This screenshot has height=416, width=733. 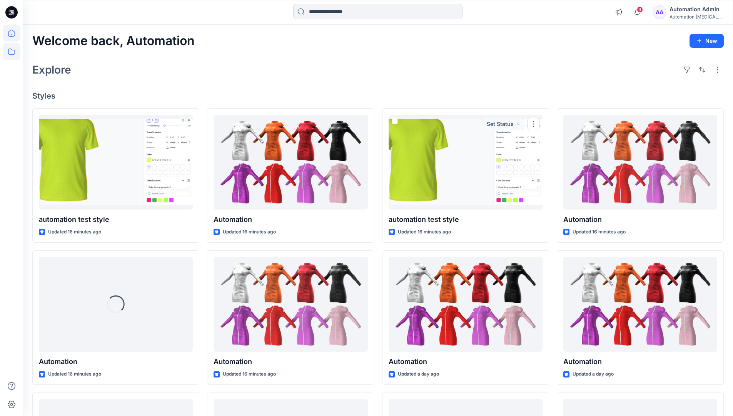 I want to click on h2: Explore, so click(x=52, y=70).